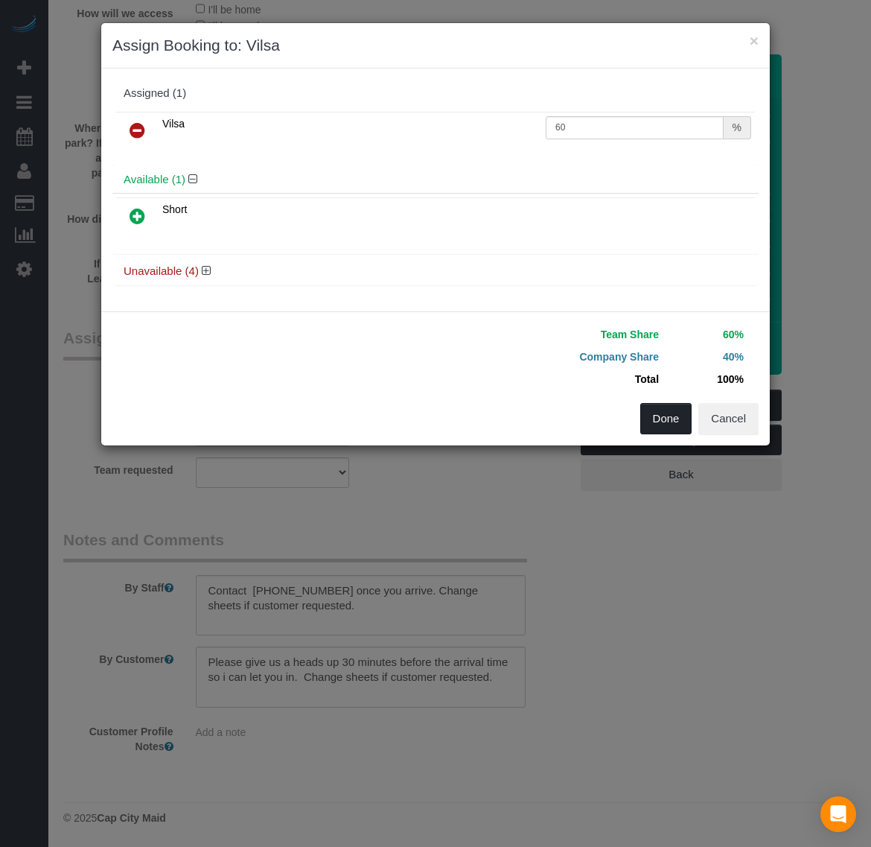 The height and width of the screenshot is (847, 871). Describe the element at coordinates (174, 124) in the screenshot. I see `span: Vilsa` at that location.